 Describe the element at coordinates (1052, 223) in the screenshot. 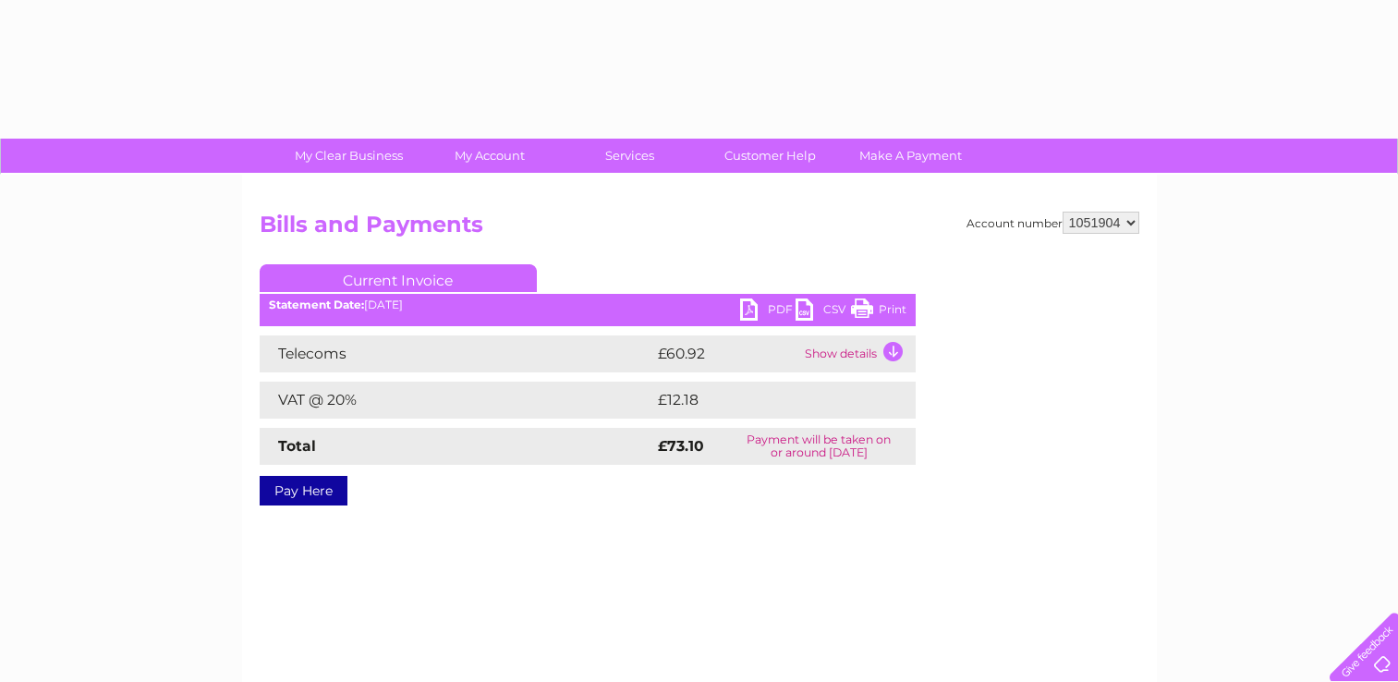

I see `div: Account number` at that location.